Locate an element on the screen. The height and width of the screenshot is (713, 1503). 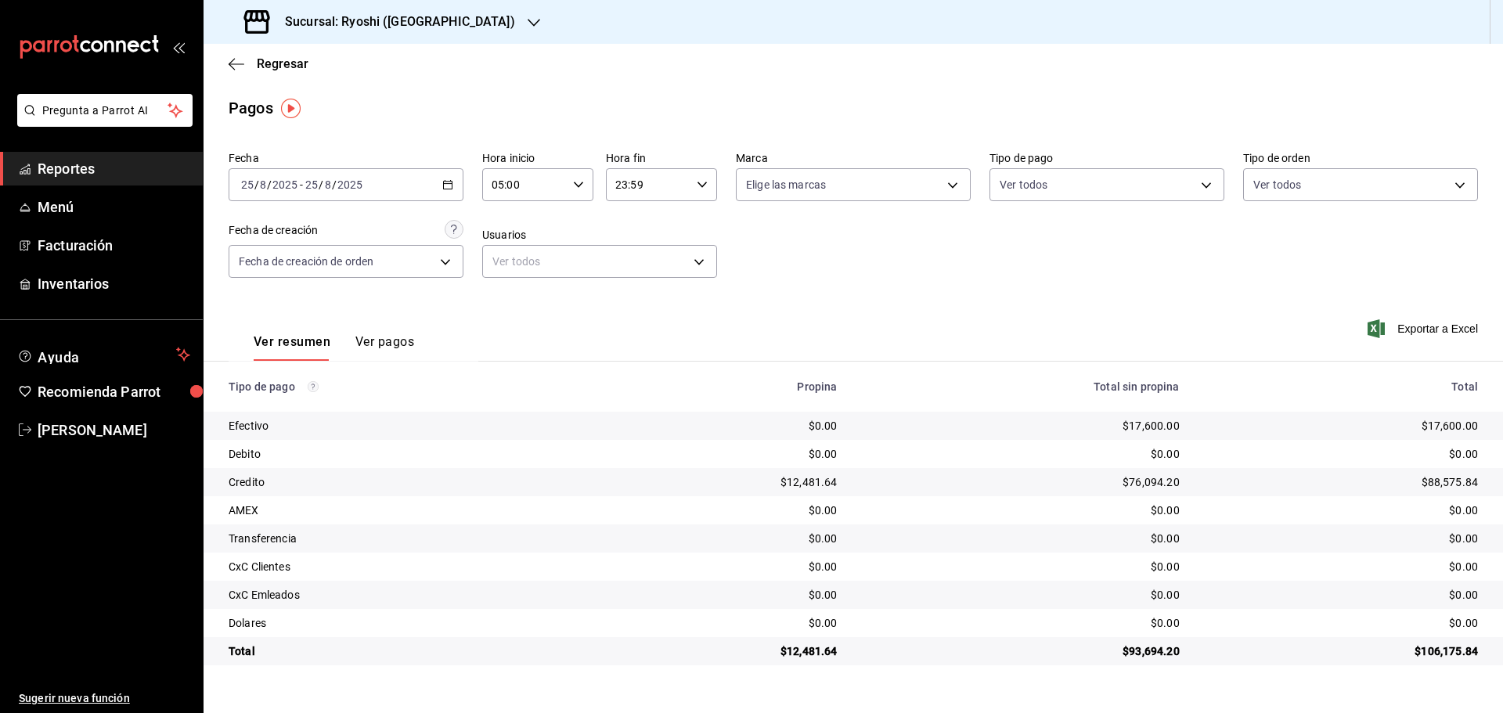
div: Pagos is located at coordinates (251, 108).